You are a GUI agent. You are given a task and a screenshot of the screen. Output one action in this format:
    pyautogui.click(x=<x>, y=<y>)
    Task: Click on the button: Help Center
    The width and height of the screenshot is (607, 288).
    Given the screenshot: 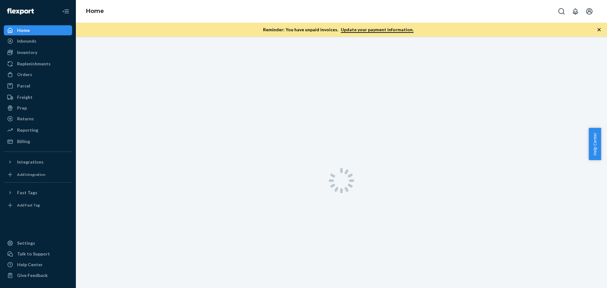 What is the action you would take?
    pyautogui.click(x=594, y=144)
    